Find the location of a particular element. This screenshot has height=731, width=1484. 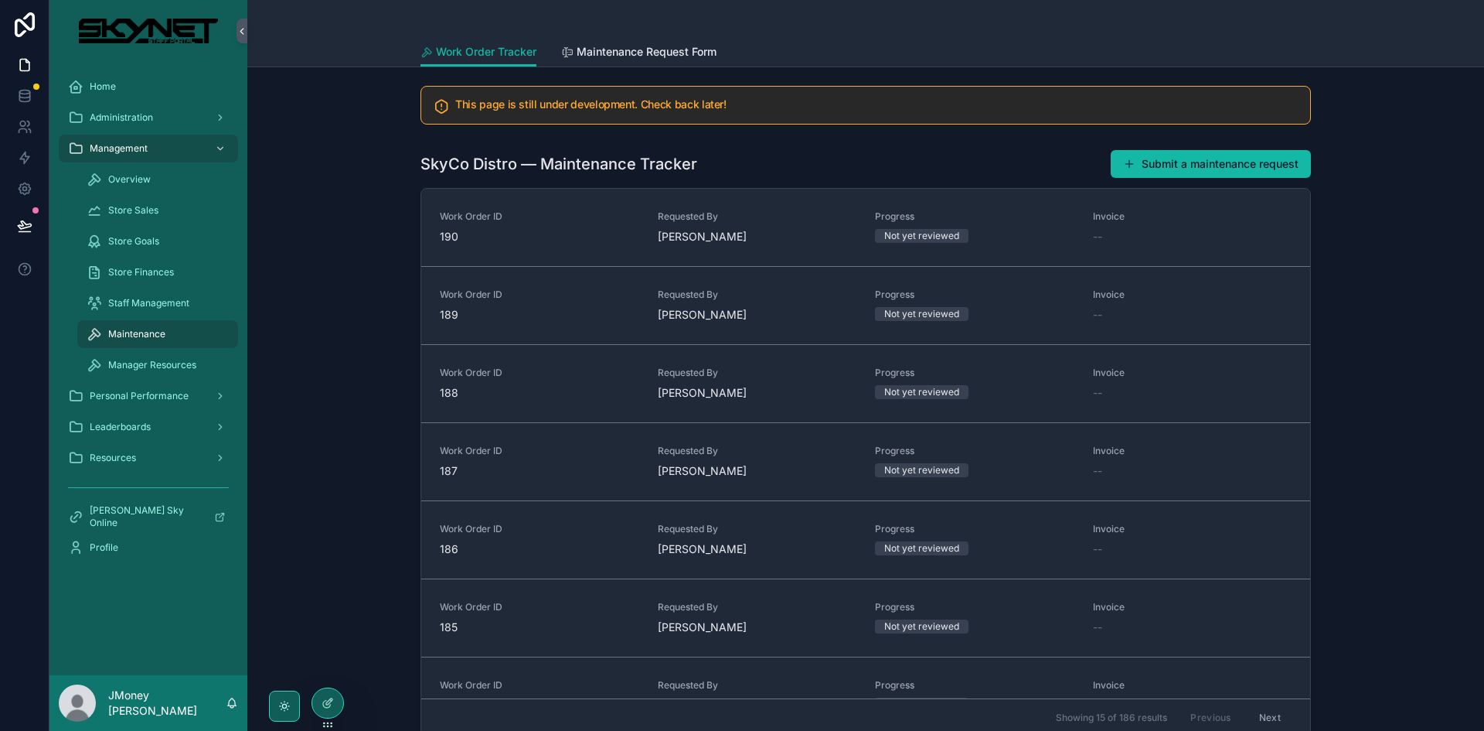

span: Work Order Tracker is located at coordinates (486, 52).